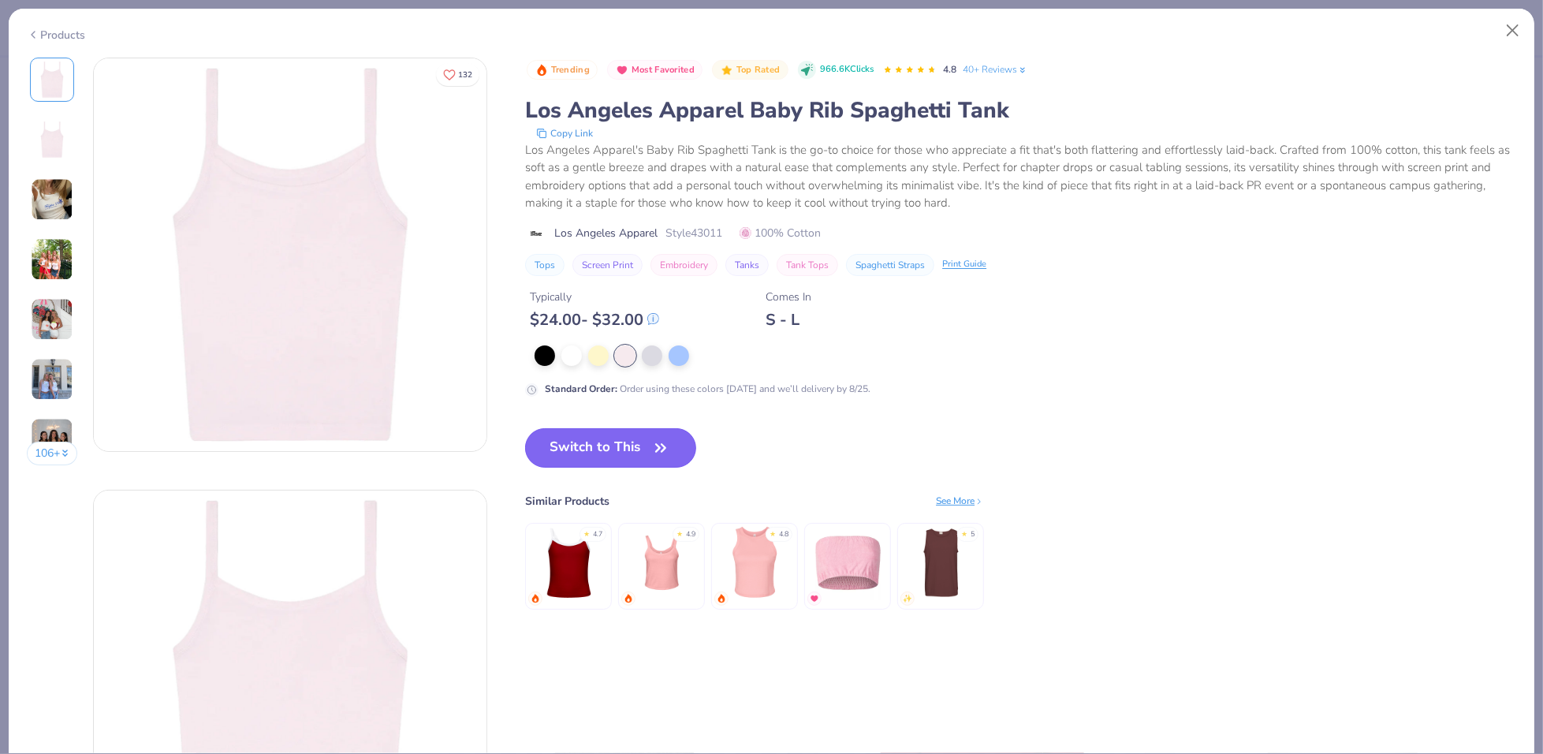 This screenshot has height=754, width=1543. Describe the element at coordinates (847, 69) in the screenshot. I see `span: 966.6K Clicks` at that location.